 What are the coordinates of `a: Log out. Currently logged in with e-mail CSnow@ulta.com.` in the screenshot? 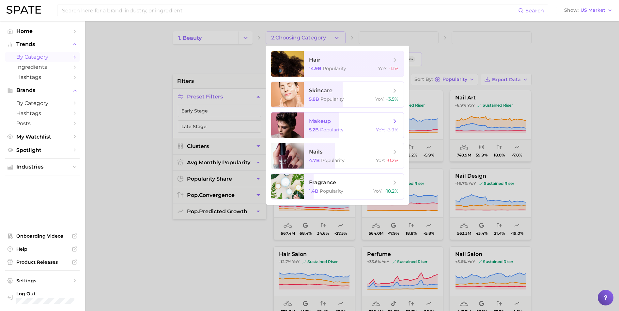 It's located at (42, 297).